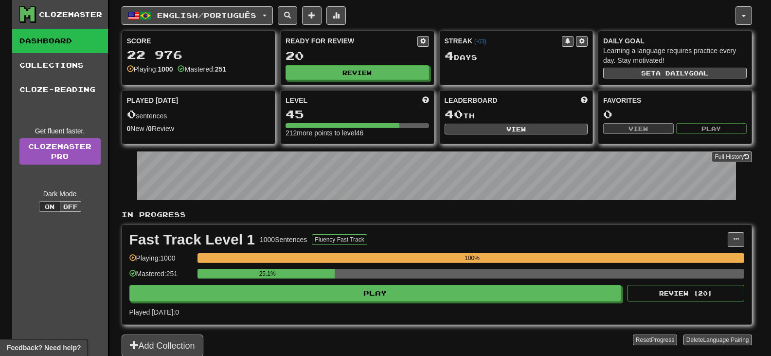 The image size is (771, 356). What do you see at coordinates (449, 55) in the screenshot?
I see `span: 4` at bounding box center [449, 55].